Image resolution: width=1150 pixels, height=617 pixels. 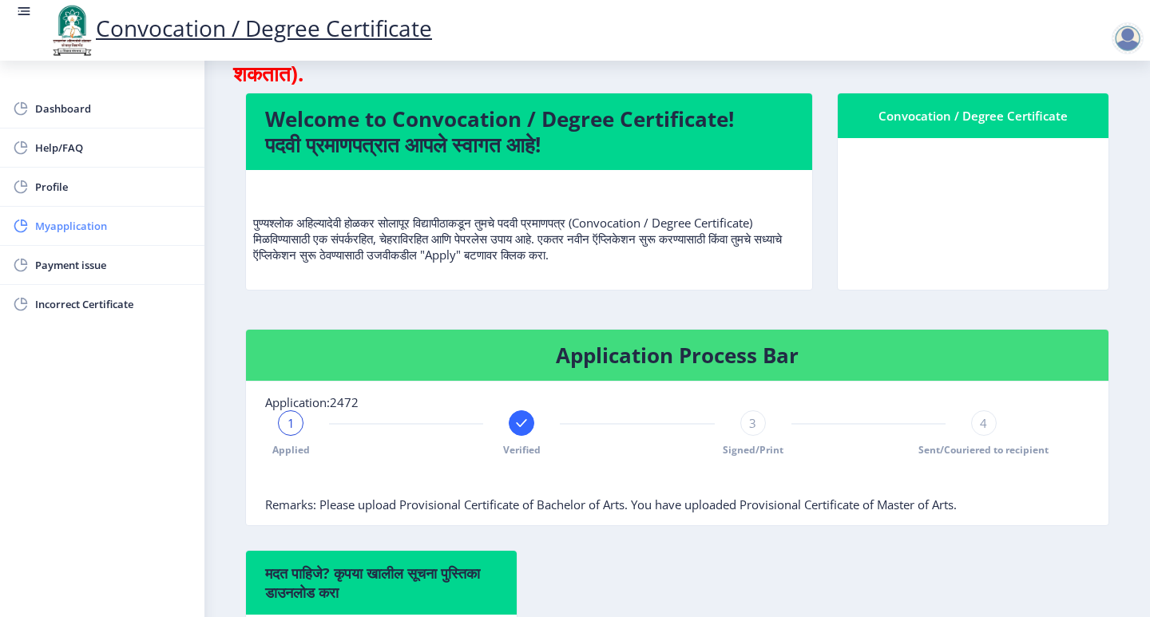 I want to click on span: Sent/Couriered to recipient, so click(x=983, y=450).